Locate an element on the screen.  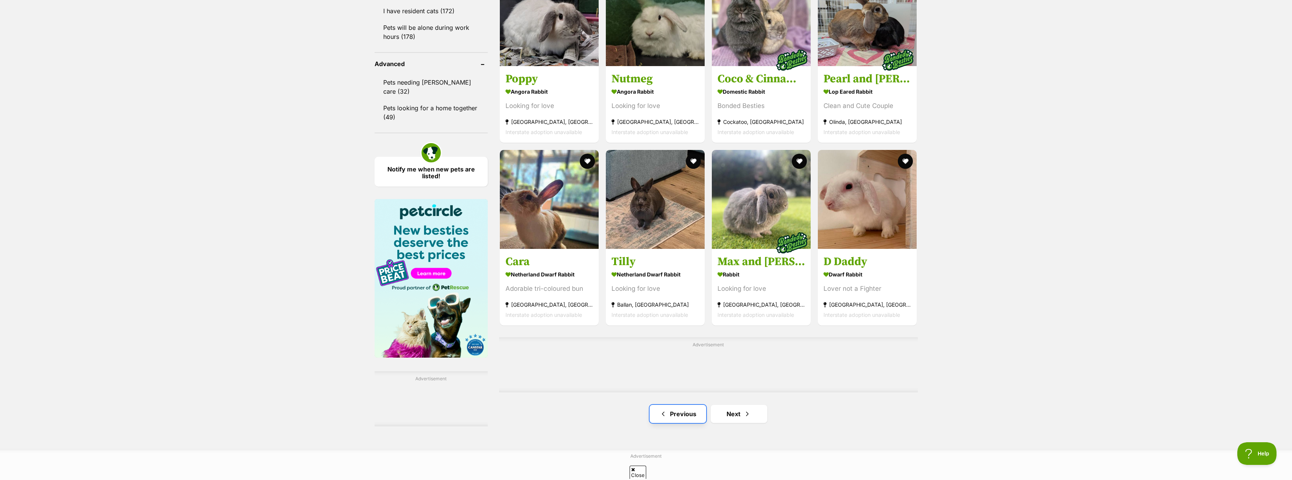
a: Notify me when new pets are listed! is located at coordinates (431, 171).